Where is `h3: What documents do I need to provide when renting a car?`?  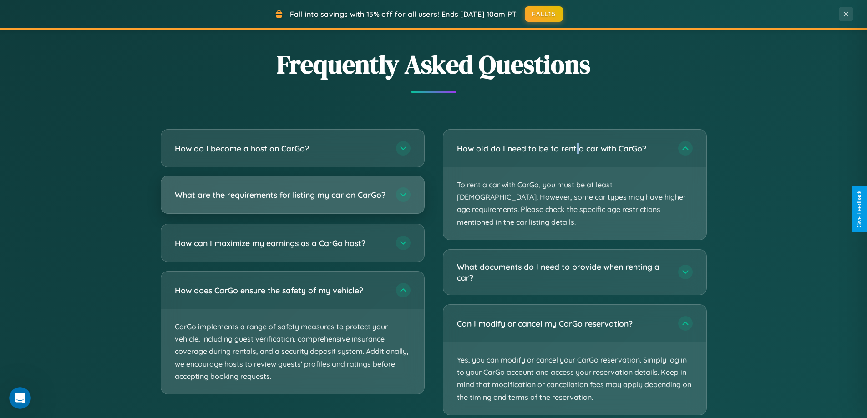 h3: What documents do I need to provide when renting a car? is located at coordinates (563, 272).